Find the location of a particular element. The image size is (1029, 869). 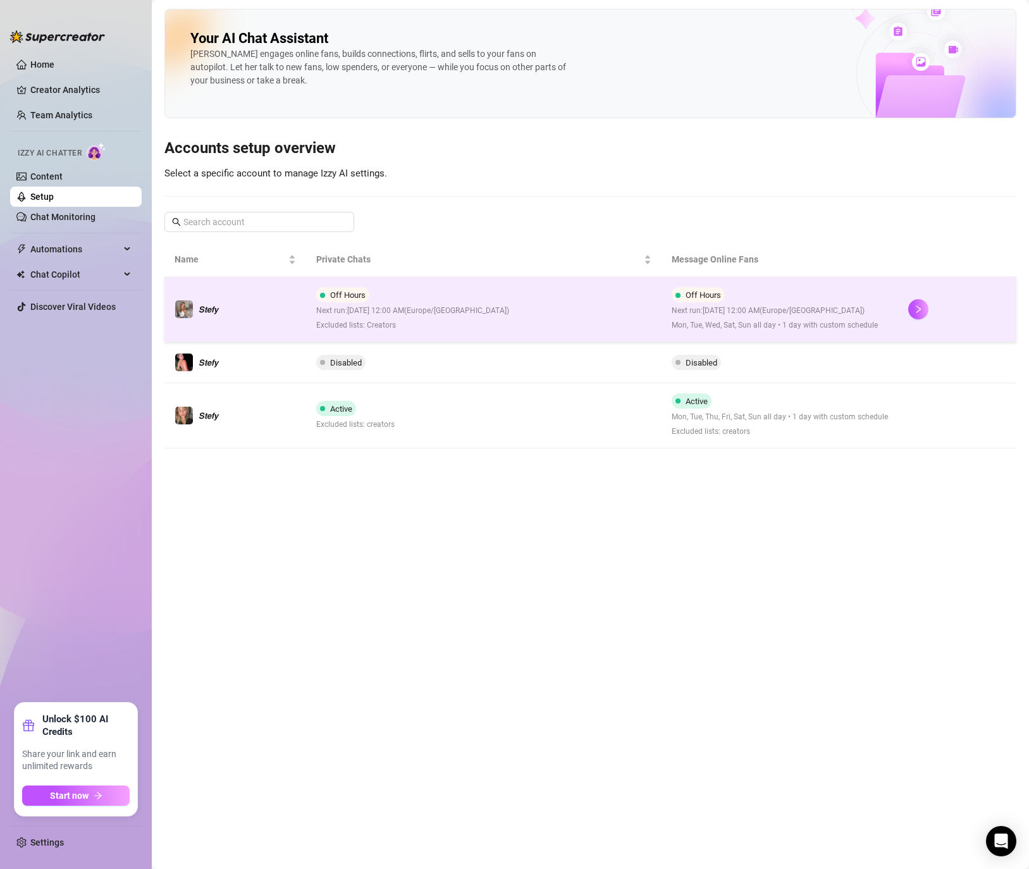

h3: Accounts setup overview is located at coordinates (590, 149).